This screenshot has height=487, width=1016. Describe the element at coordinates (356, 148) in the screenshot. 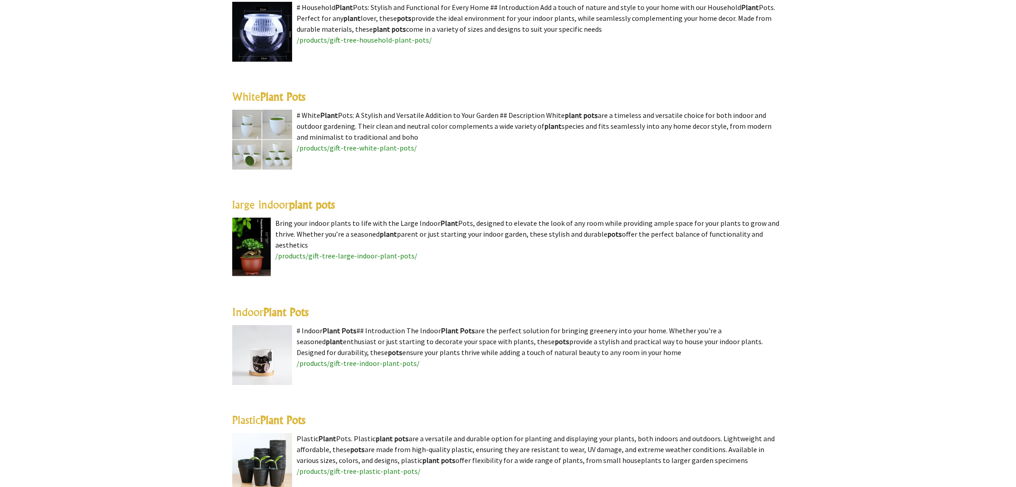

I see `span: /products/gift-tree-white-plant-pots/` at that location.